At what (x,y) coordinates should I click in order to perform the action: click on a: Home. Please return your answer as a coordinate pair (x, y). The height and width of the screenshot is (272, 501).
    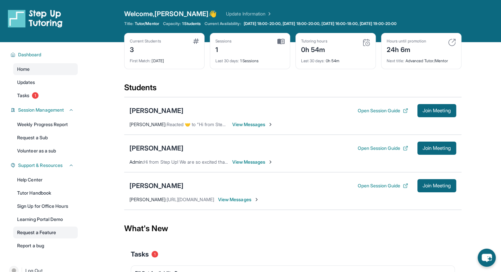
    Looking at the image, I should click on (45, 69).